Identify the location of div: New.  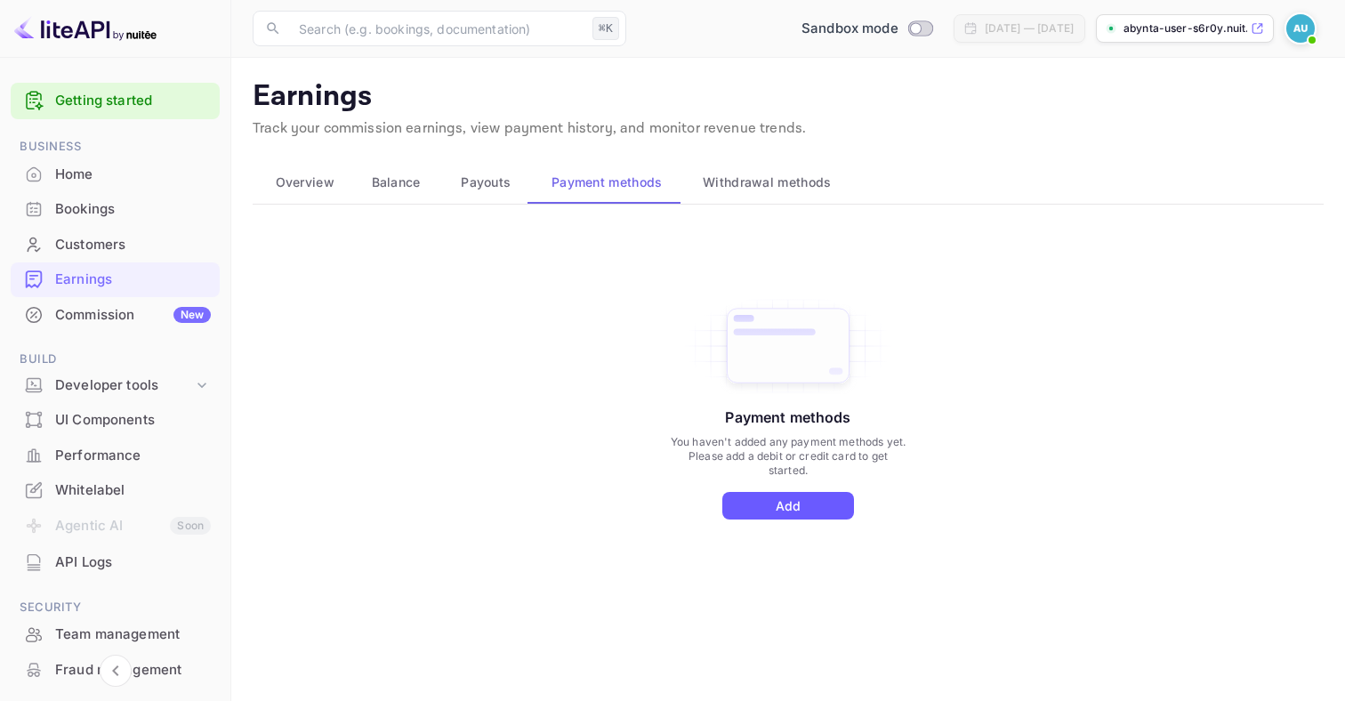
(192, 315).